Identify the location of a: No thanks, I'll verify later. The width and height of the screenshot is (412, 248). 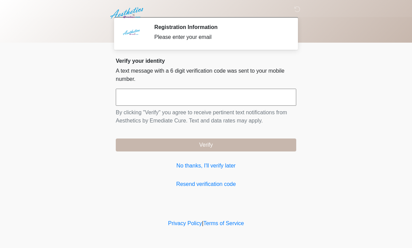
(206, 165).